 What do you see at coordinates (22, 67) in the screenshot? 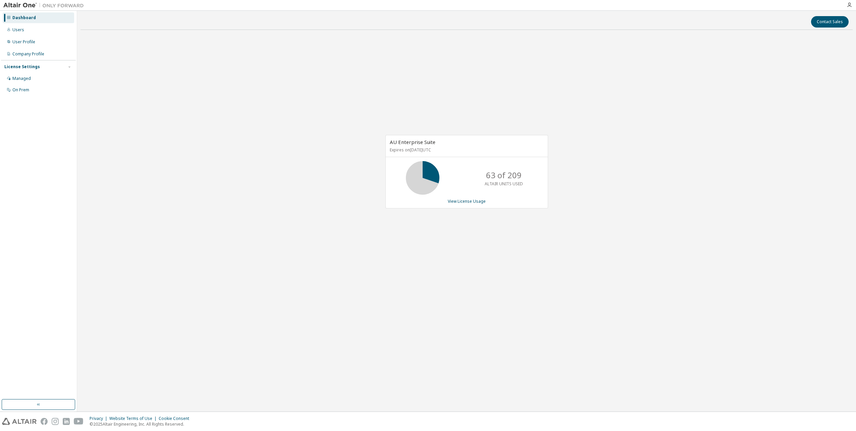
I see `div: License Settings` at bounding box center [22, 67].